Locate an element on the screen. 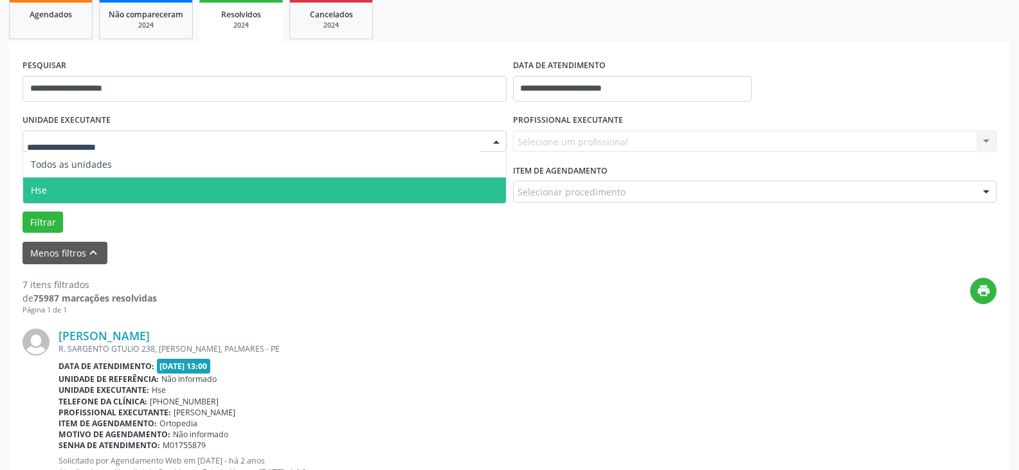 This screenshot has height=470, width=1019. img: img is located at coordinates (36, 342).